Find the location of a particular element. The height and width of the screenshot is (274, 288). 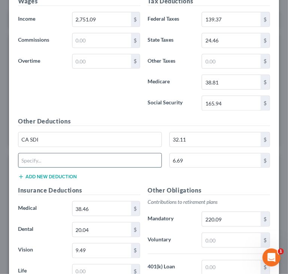

h5: Other Deductions is located at coordinates (144, 121).